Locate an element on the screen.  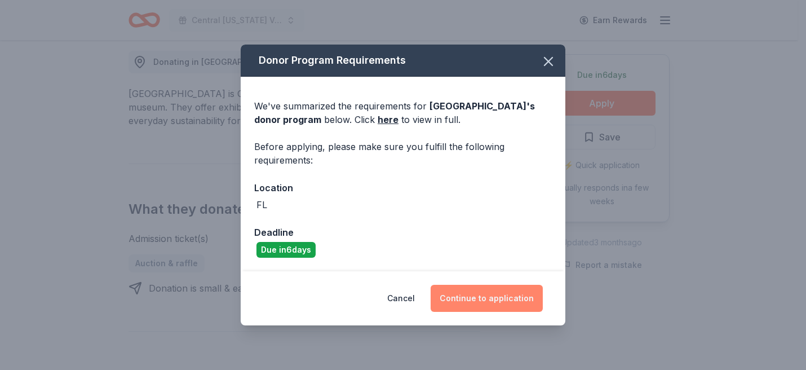
div: FL is located at coordinates (261, 205).